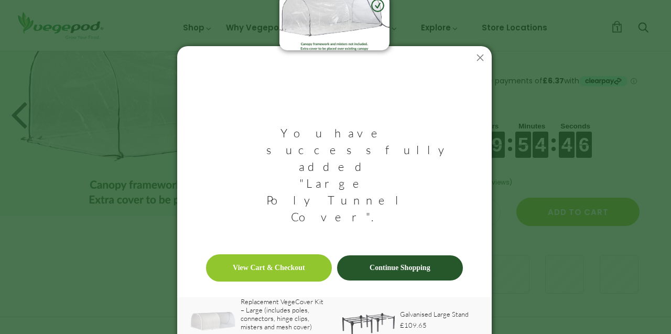  What do you see at coordinates (434, 314) in the screenshot?
I see `a: Galvanised Large Stand` at bounding box center [434, 314].